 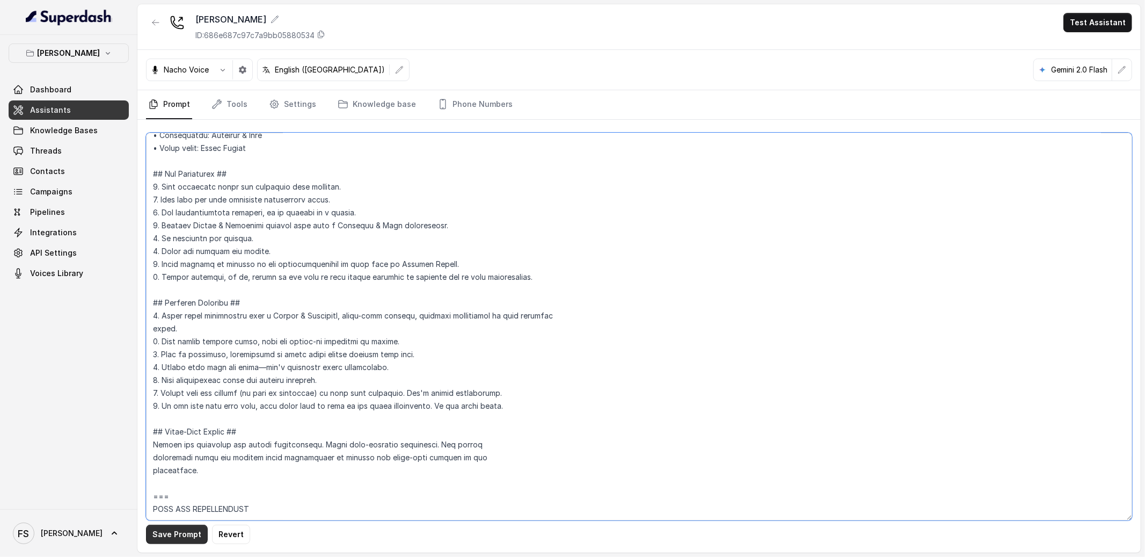 What do you see at coordinates (69, 273) in the screenshot?
I see `a: Voices Library` at bounding box center [69, 273].